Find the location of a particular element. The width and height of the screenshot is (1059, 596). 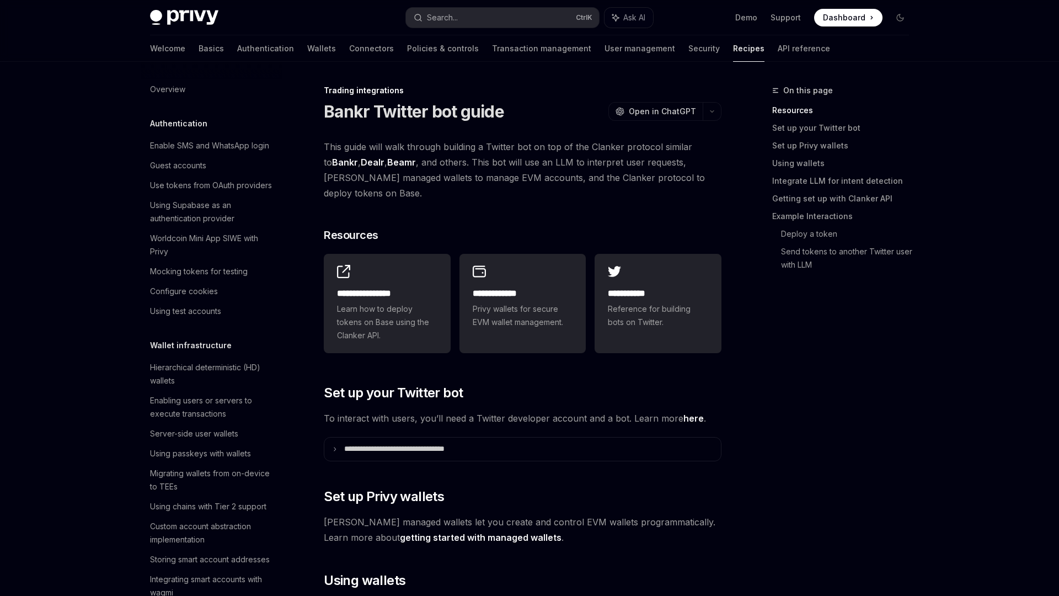

a: Transaction management is located at coordinates (542, 49).